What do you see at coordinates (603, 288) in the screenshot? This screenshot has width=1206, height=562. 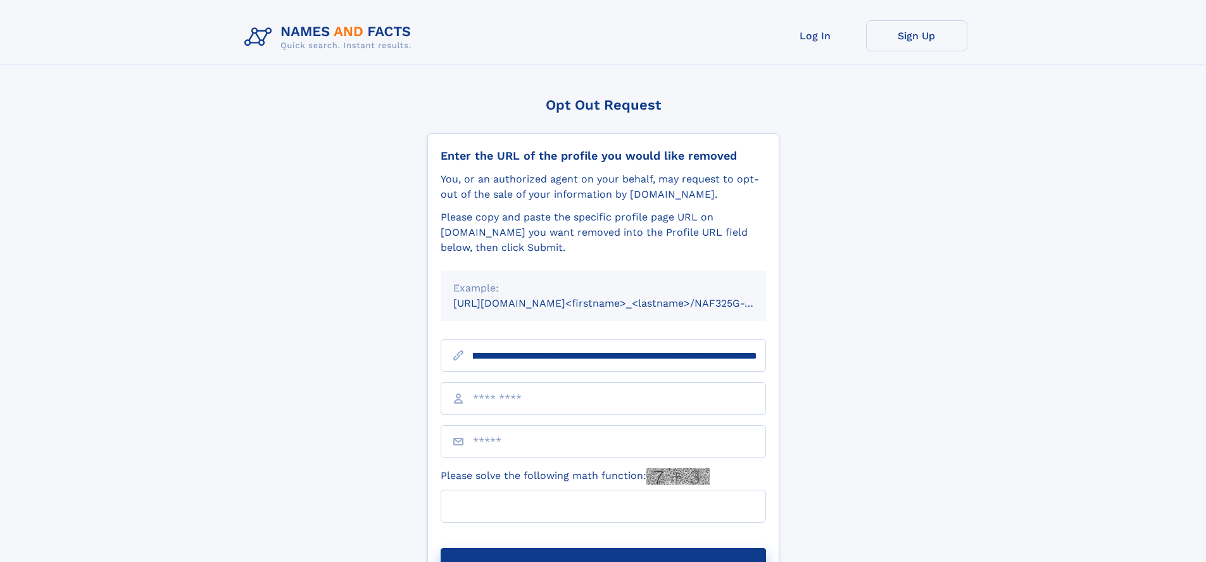 I see `div: Example:` at bounding box center [603, 288].